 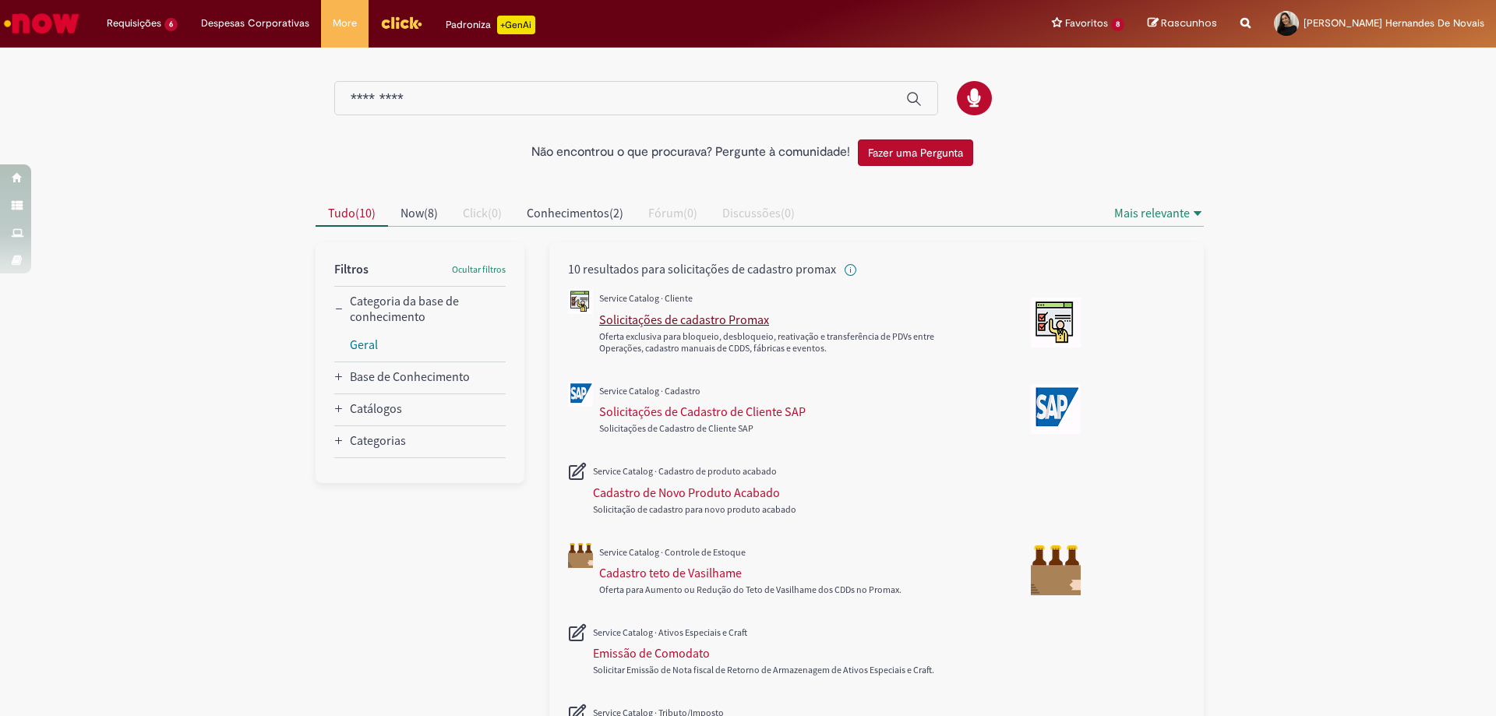 I want to click on span: Despesas Corporativas, so click(x=255, y=23).